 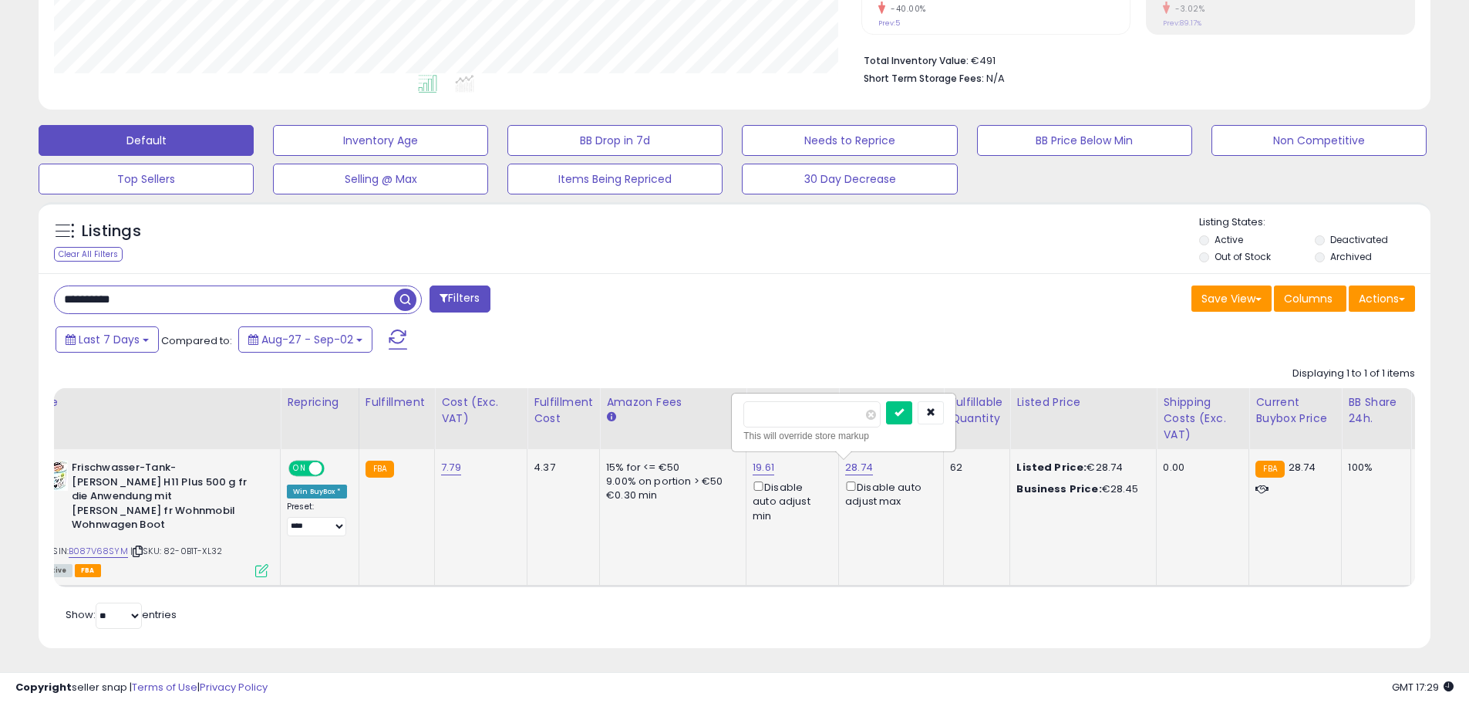 I want to click on button: Selling @ Max, so click(x=380, y=179).